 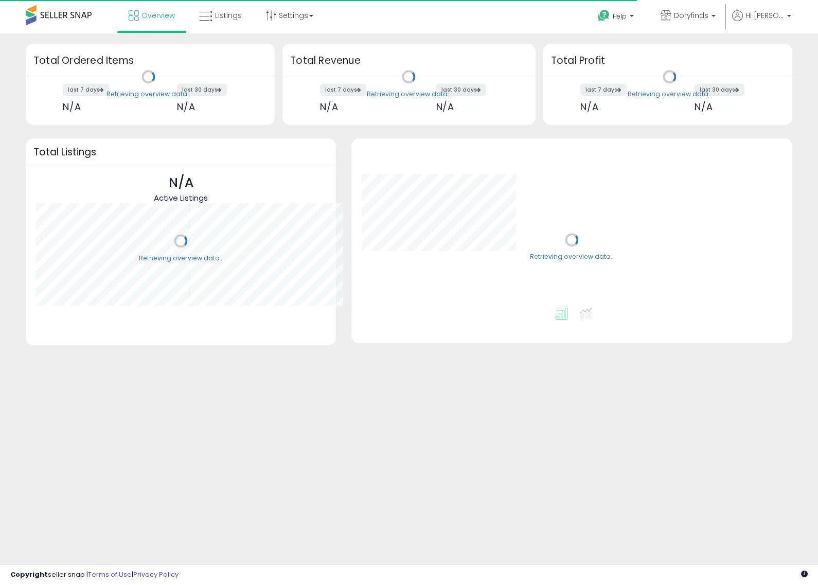 What do you see at coordinates (619, 16) in the screenshot?
I see `span: Help` at bounding box center [619, 16].